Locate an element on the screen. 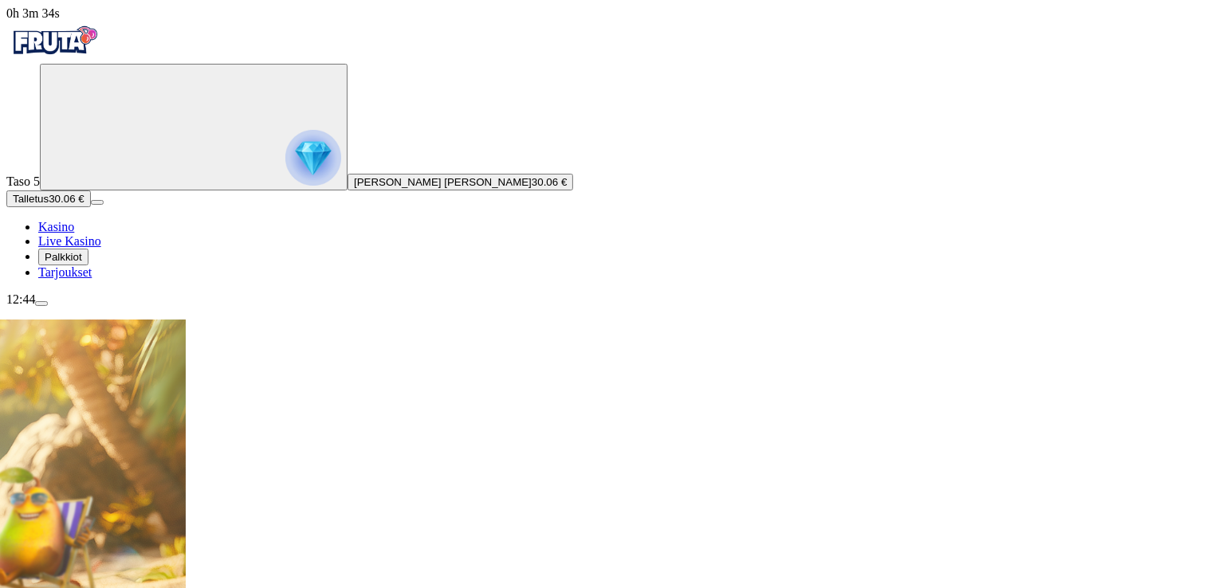 The image size is (1214, 588). span: user session time is located at coordinates (33, 13).